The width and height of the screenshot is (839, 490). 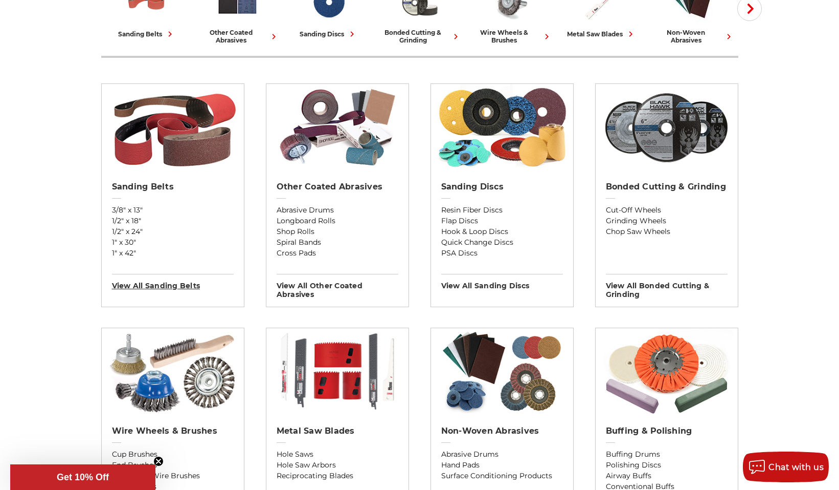 I want to click on span: Chat with us, so click(x=796, y=466).